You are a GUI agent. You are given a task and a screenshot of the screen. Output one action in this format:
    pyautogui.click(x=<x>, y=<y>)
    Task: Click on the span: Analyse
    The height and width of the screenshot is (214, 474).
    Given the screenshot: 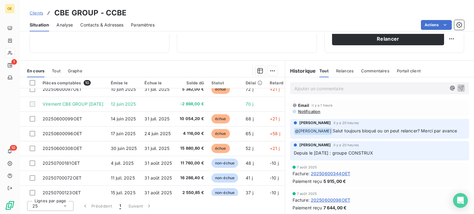 What is the action you would take?
    pyautogui.click(x=64, y=25)
    